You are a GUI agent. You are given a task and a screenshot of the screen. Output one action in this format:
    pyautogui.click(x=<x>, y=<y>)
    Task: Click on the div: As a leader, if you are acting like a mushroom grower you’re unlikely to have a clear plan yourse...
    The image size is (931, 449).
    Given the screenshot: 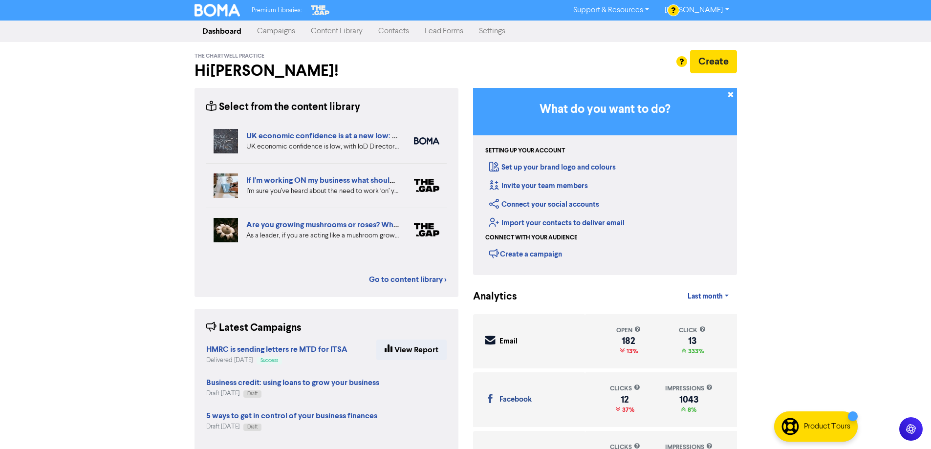 What is the action you would take?
    pyautogui.click(x=322, y=235)
    